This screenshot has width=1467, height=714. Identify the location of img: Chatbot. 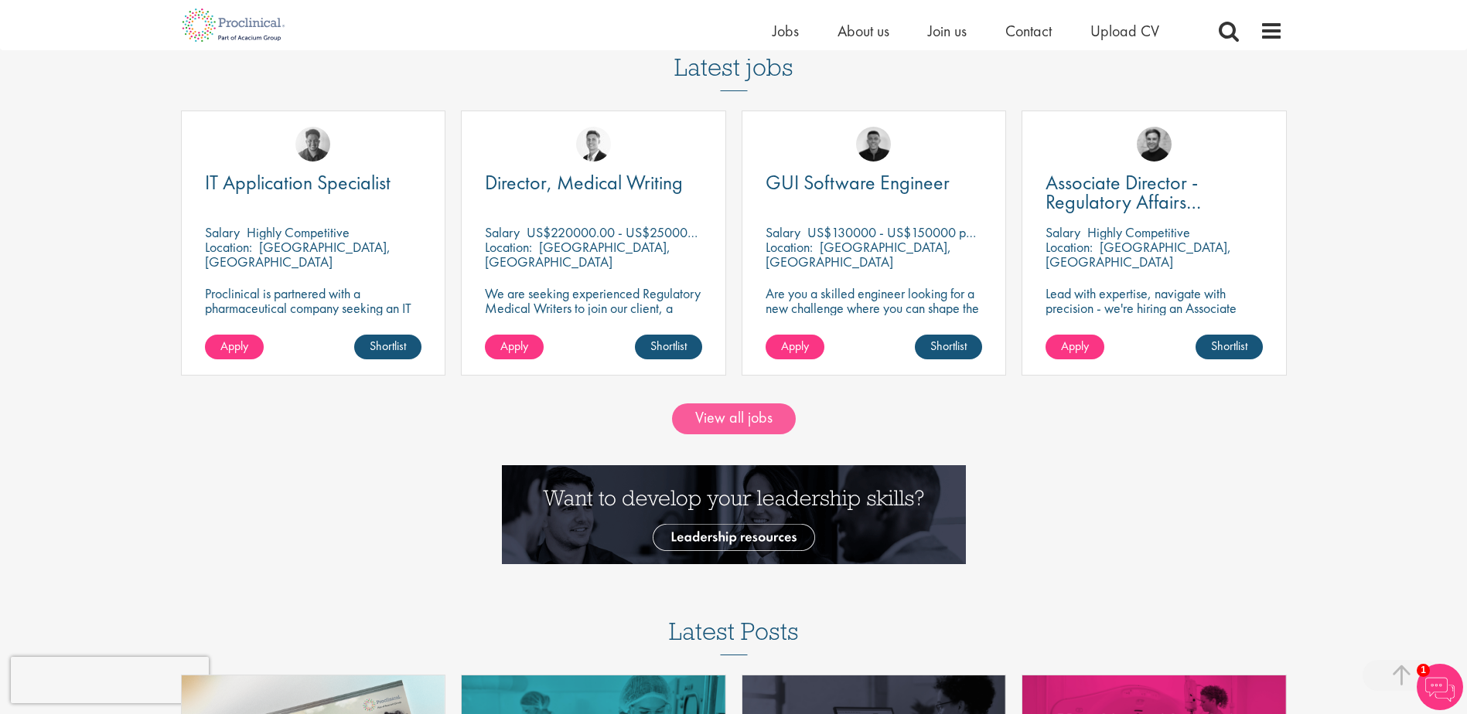
(1439, 687).